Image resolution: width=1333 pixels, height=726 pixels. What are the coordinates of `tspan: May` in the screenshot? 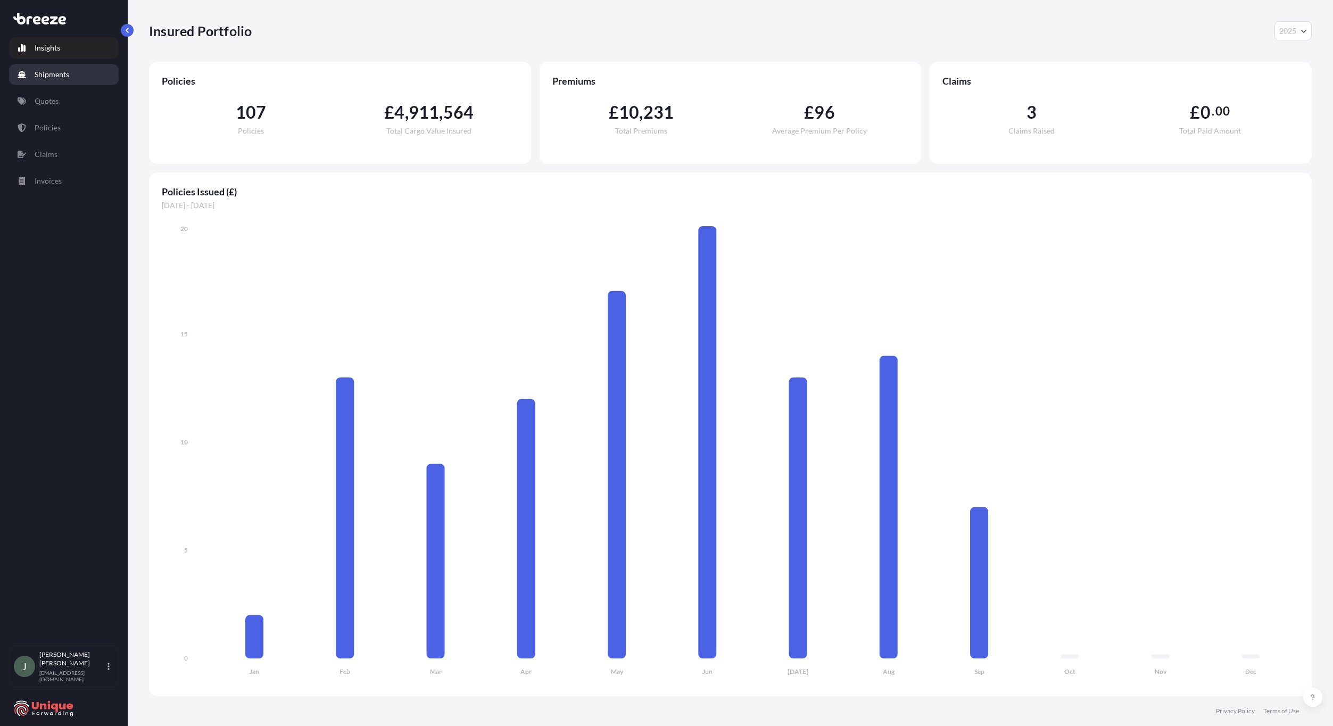 It's located at (617, 671).